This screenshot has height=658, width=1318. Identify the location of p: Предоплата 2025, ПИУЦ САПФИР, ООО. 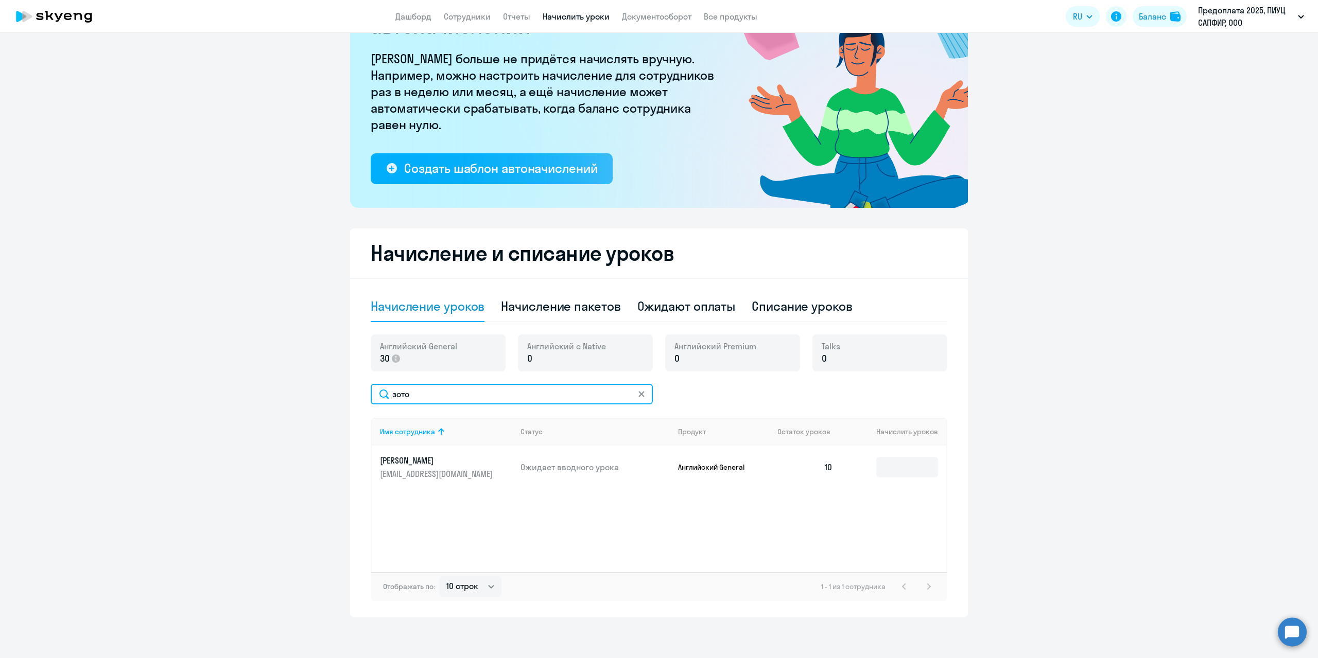
(1246, 16).